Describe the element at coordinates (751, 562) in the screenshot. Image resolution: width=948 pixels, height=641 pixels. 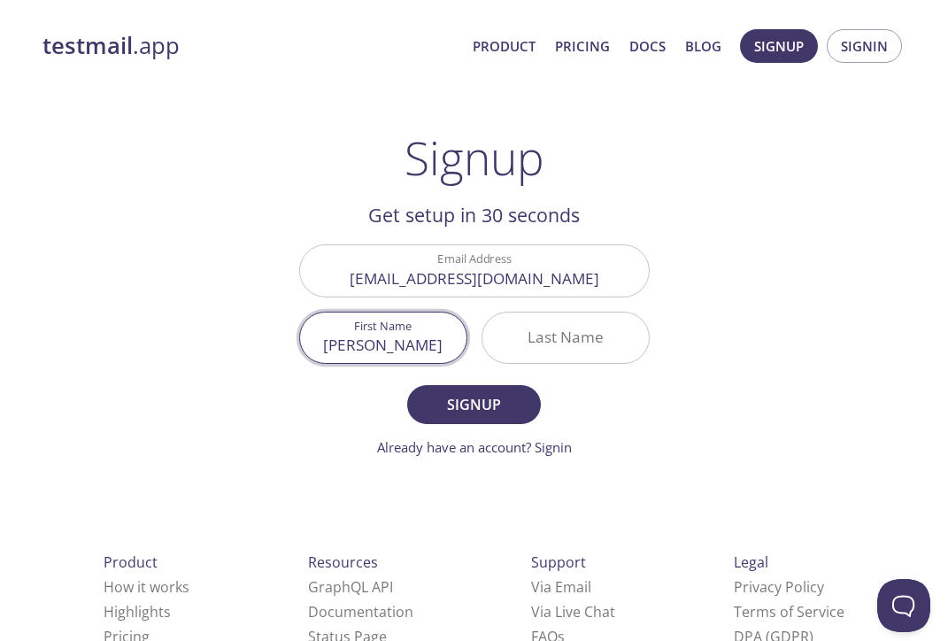
I see `span: Legal` at that location.